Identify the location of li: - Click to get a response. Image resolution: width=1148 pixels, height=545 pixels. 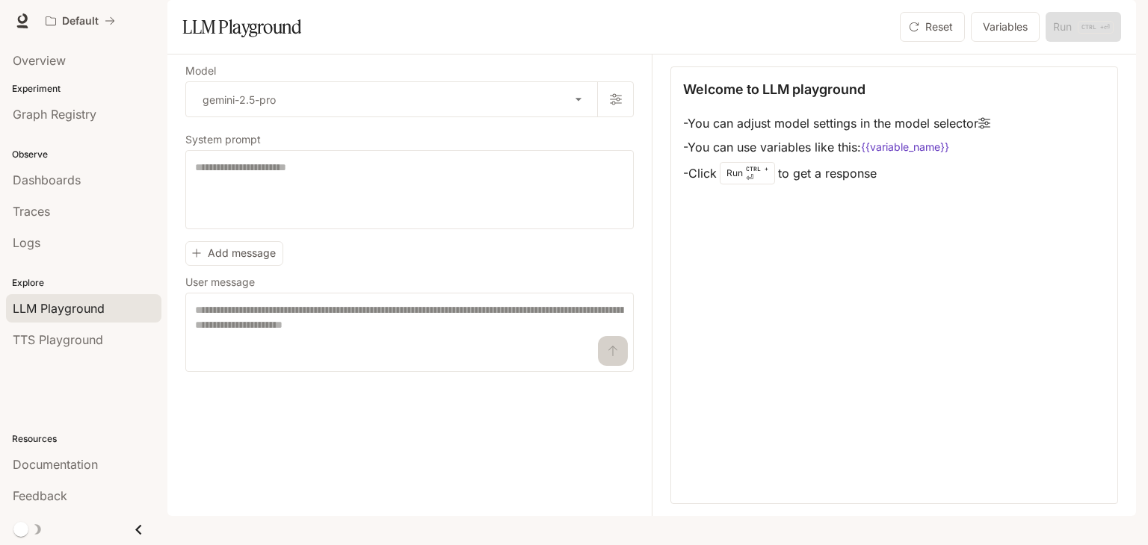
(836, 173).